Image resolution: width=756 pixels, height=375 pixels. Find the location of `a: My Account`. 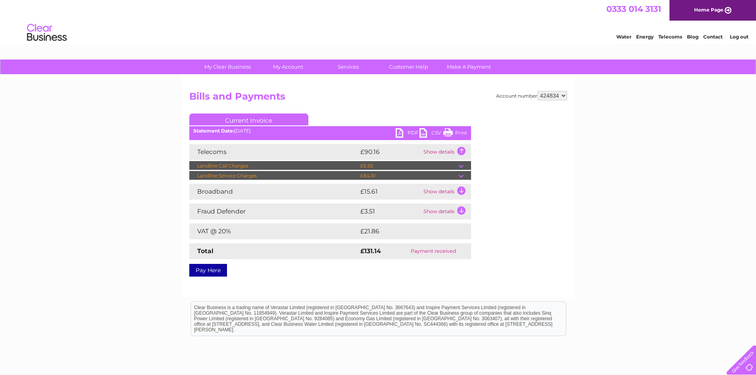

a: My Account is located at coordinates (288, 67).